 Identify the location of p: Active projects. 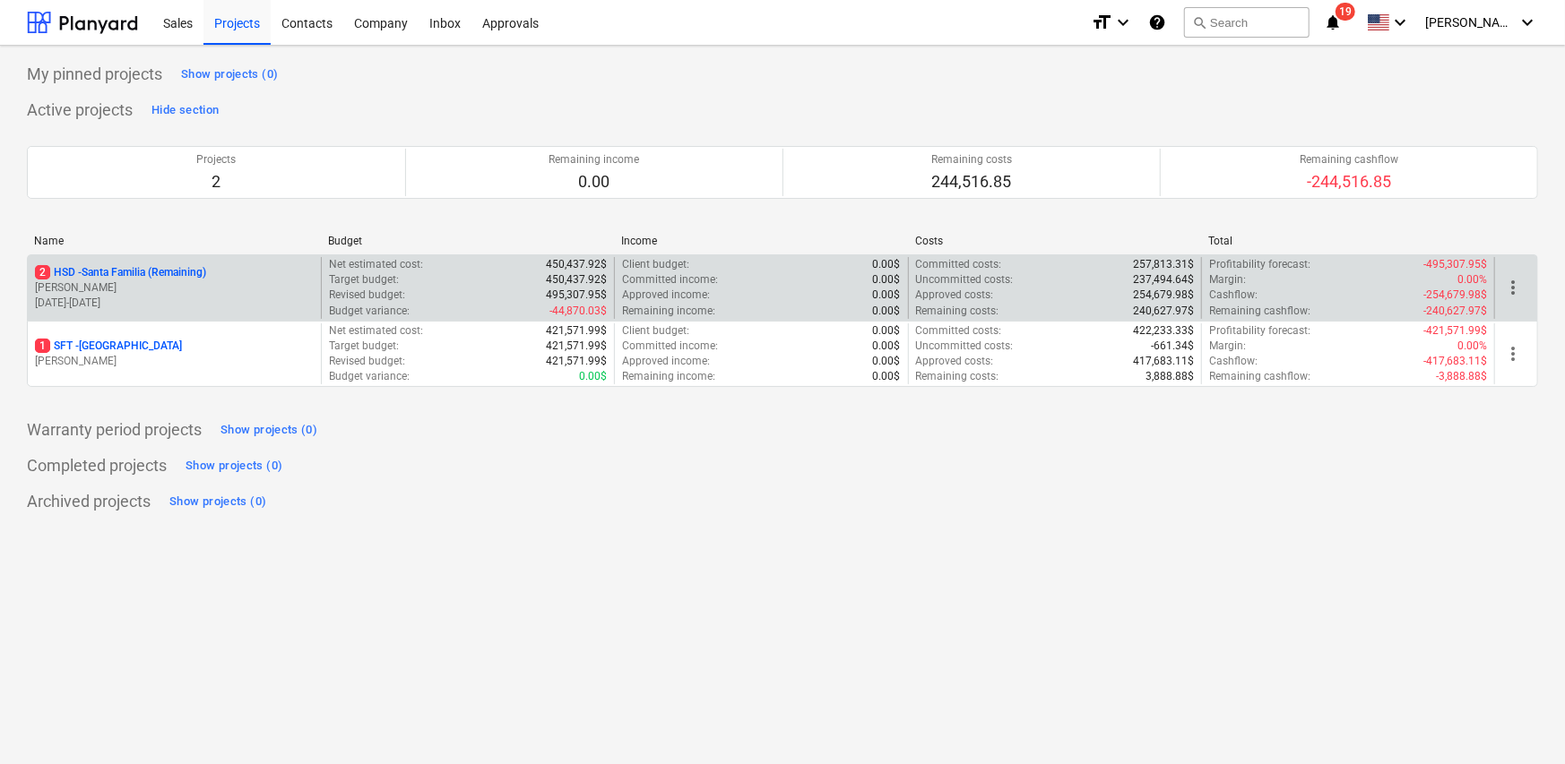
(80, 110).